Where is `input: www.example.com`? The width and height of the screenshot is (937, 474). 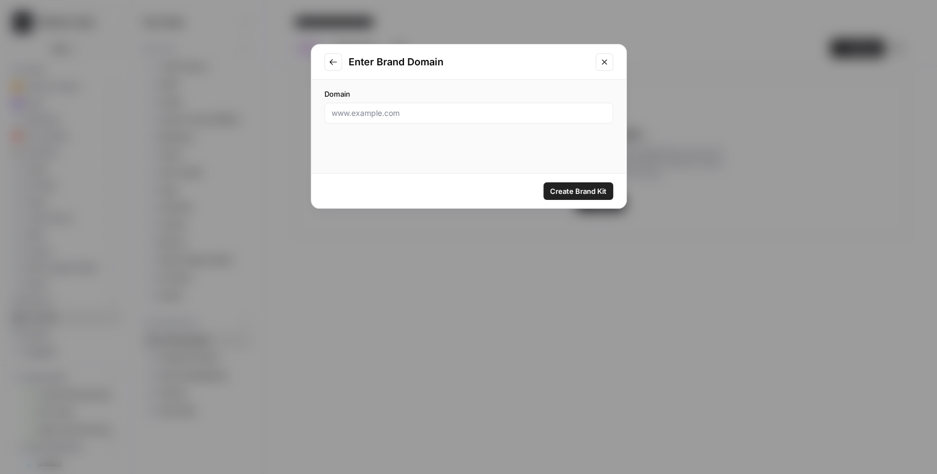 input: www.example.com is located at coordinates (469, 113).